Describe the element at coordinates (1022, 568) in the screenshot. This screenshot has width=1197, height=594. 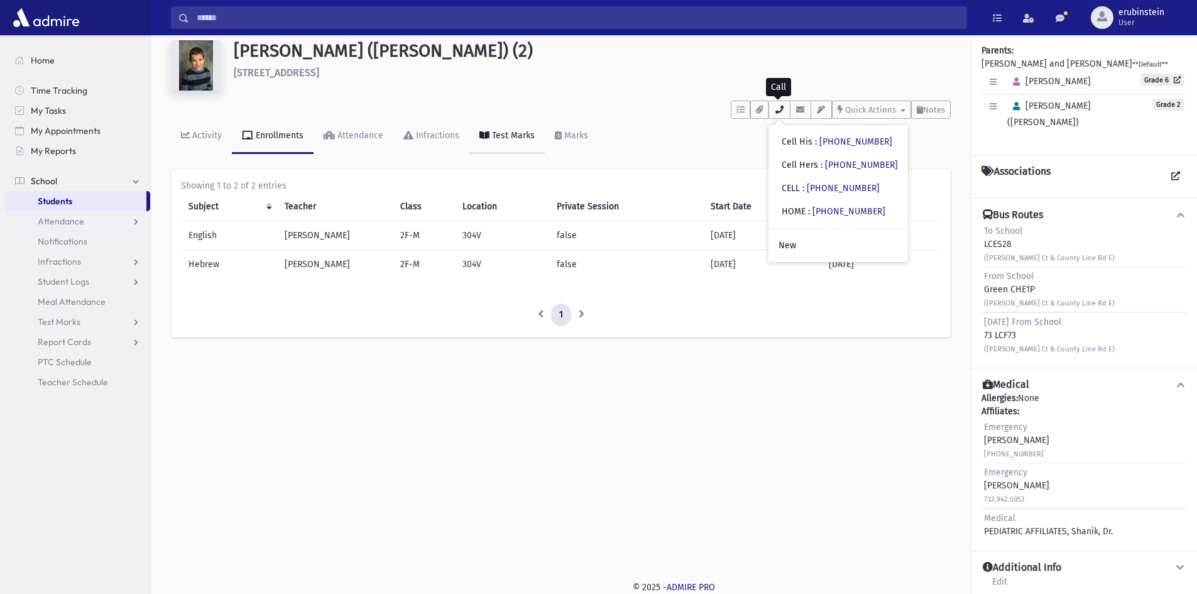
I see `h4: Additional Info` at that location.